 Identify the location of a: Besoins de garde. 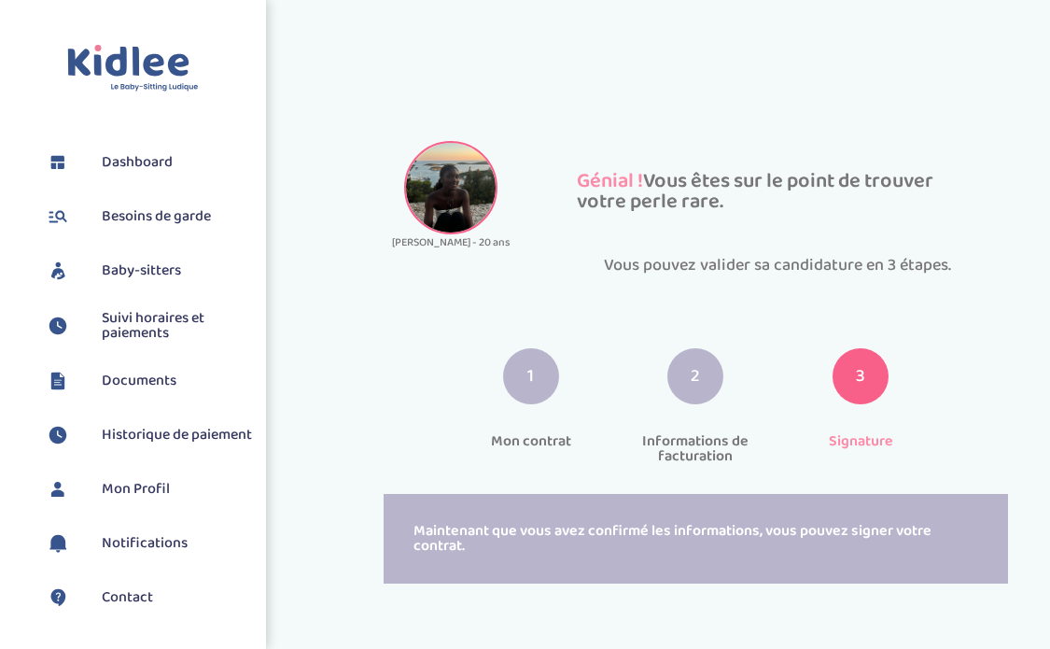
(147, 217).